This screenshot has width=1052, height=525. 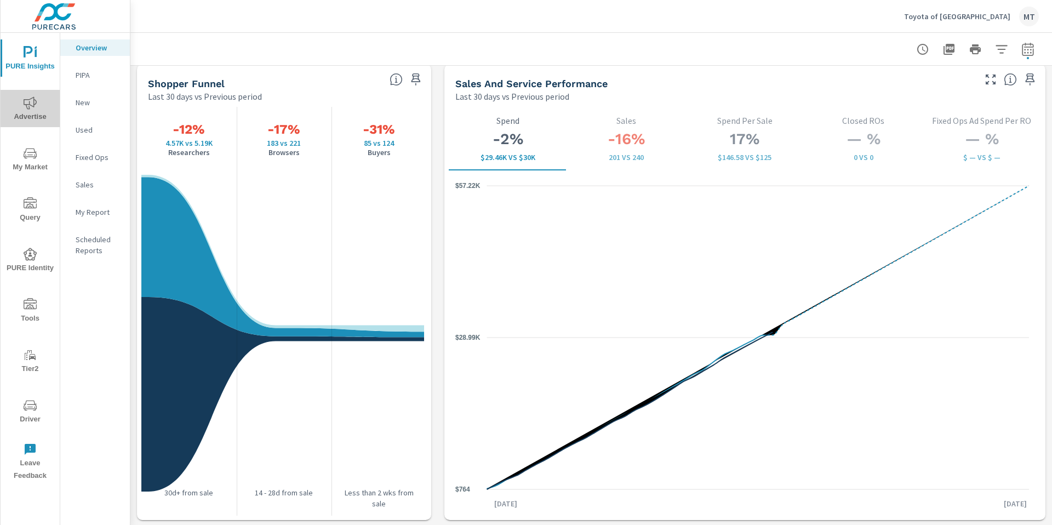 I want to click on button: Print Report, so click(x=975, y=49).